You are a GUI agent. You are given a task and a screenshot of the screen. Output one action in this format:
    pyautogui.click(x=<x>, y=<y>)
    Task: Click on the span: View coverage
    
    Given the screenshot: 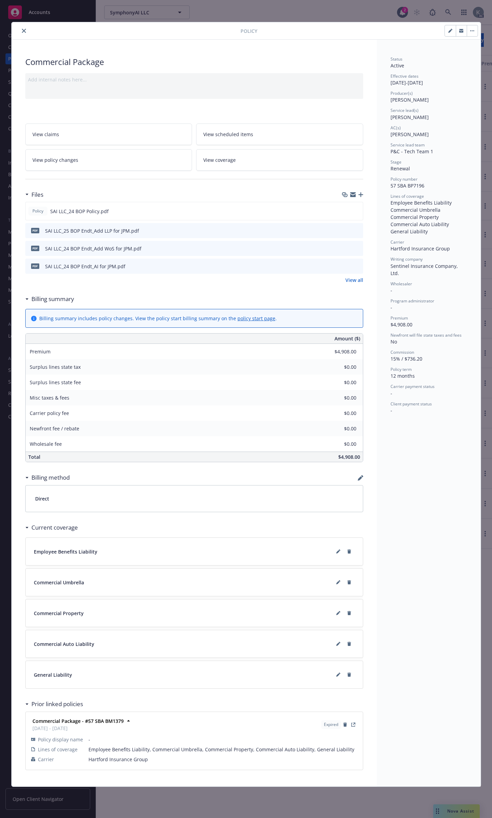 What is the action you would take?
    pyautogui.click(x=220, y=160)
    